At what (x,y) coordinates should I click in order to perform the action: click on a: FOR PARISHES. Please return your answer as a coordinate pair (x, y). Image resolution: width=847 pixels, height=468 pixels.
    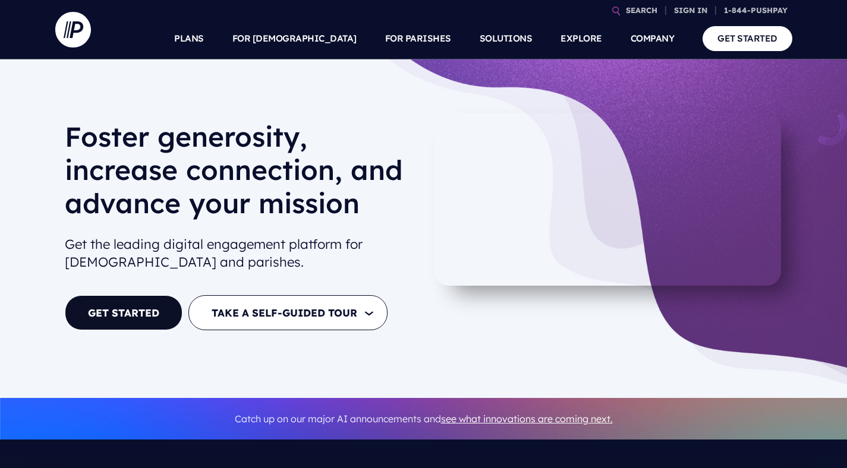
    Looking at the image, I should click on (418, 39).